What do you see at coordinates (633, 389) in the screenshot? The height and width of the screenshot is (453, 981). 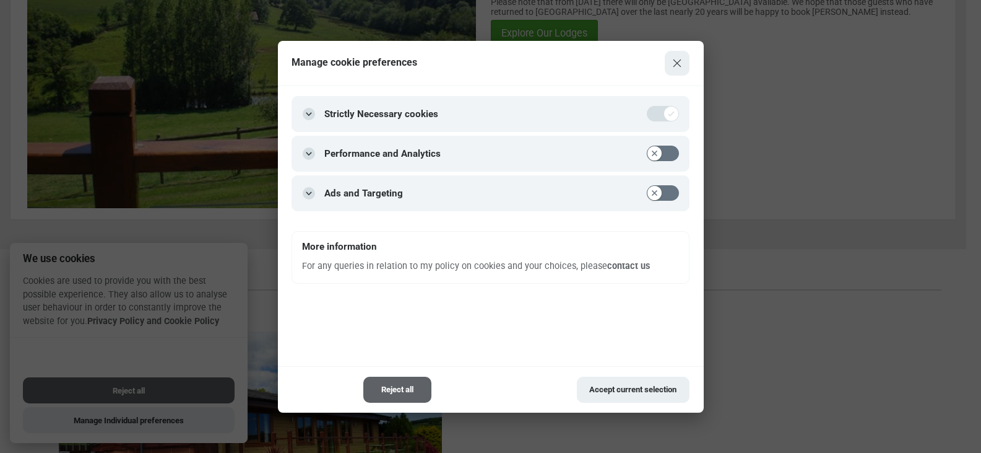 I see `button: Accept current selection` at bounding box center [633, 389].